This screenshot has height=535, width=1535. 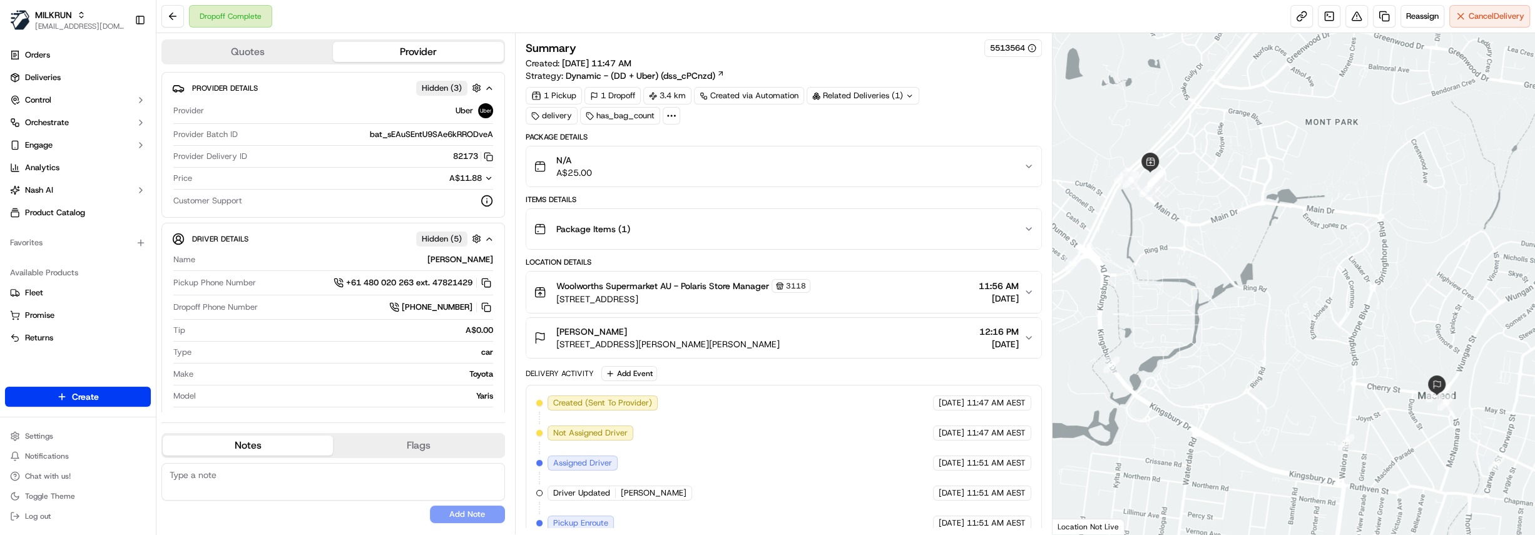 I want to click on h3: Summary, so click(x=551, y=48).